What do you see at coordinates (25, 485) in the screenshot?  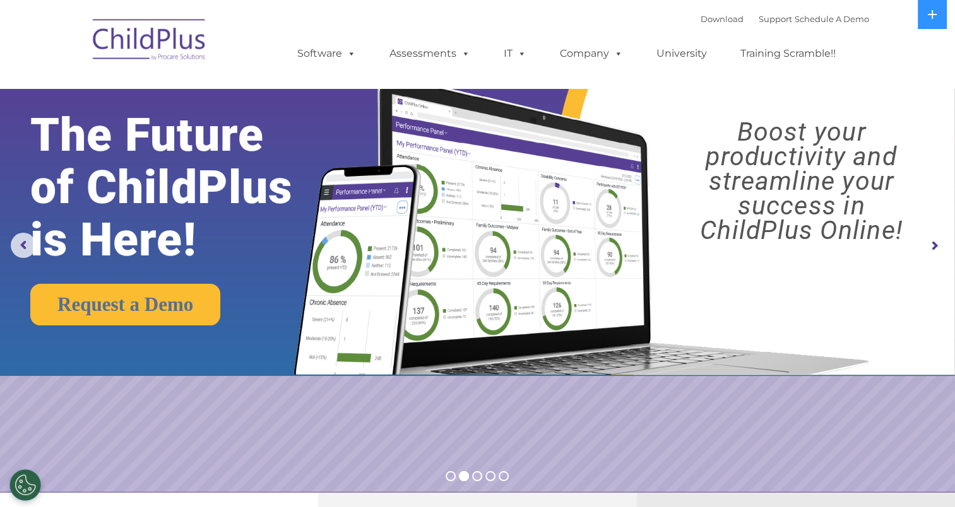 I see `button: Cookies Settings` at bounding box center [25, 485].